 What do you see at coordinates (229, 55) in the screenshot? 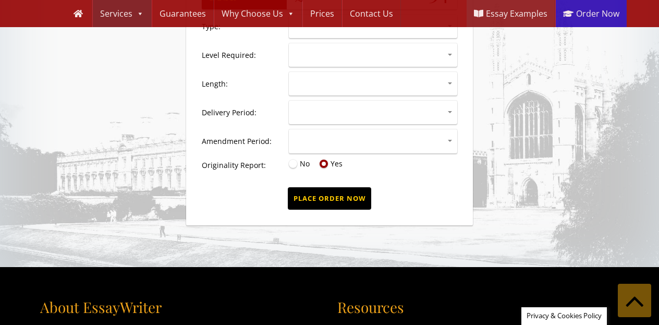
I see `span: Level Required:` at bounding box center [229, 55].